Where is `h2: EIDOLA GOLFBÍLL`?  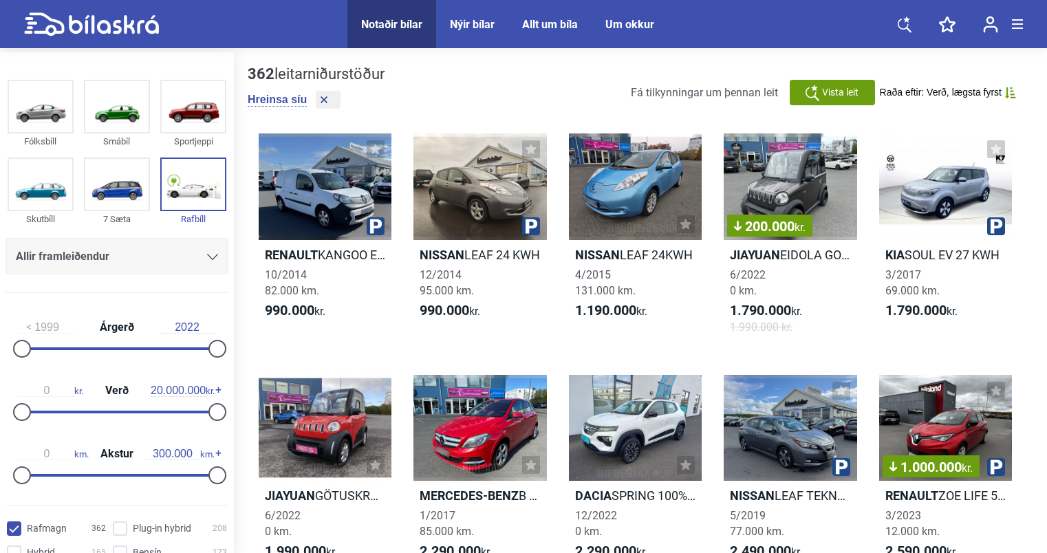
h2: EIDOLA GOLFBÍLL is located at coordinates (790, 255).